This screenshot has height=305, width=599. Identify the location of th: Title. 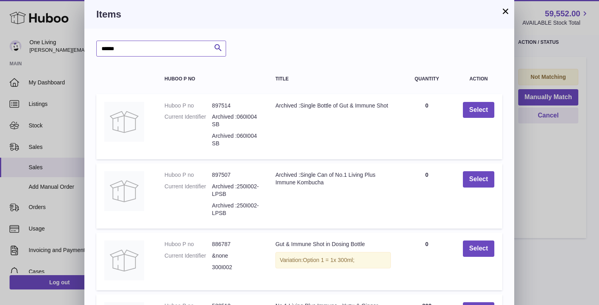
(333, 79).